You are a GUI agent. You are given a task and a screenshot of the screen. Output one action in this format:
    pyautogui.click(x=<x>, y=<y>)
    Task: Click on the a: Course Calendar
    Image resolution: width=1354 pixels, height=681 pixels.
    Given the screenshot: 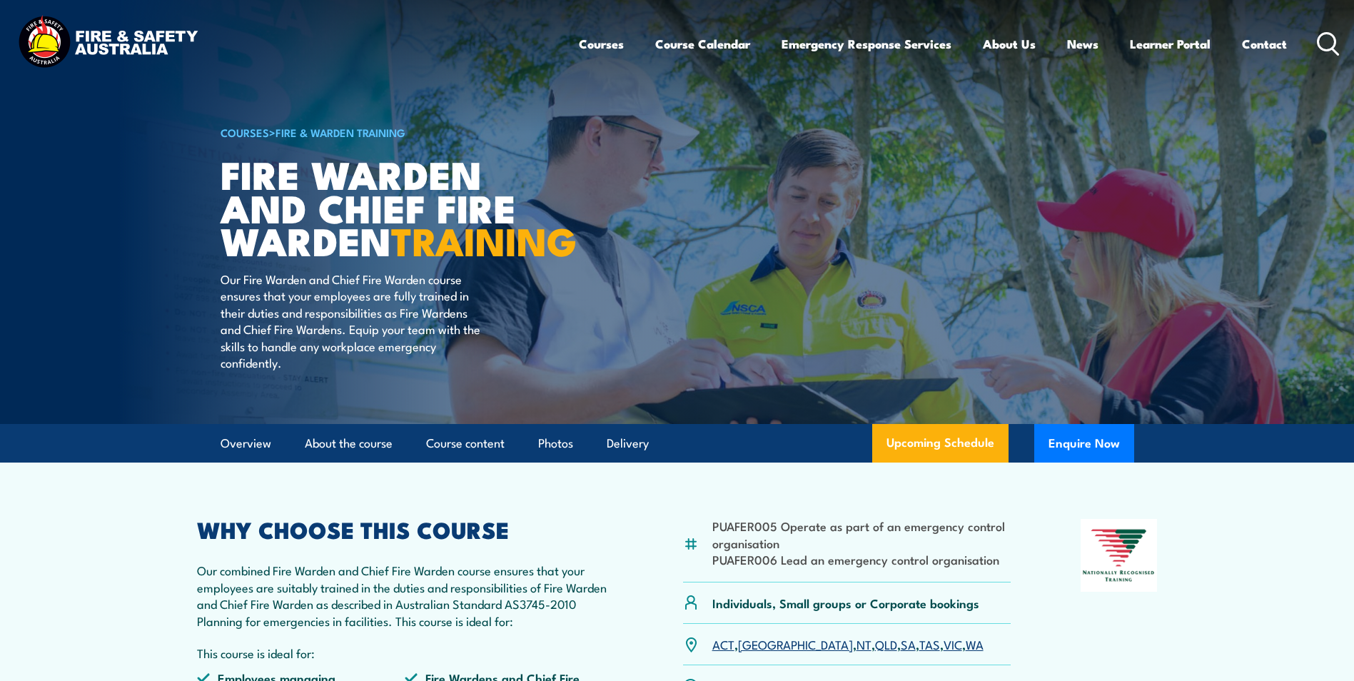 What is the action you would take?
    pyautogui.click(x=702, y=44)
    